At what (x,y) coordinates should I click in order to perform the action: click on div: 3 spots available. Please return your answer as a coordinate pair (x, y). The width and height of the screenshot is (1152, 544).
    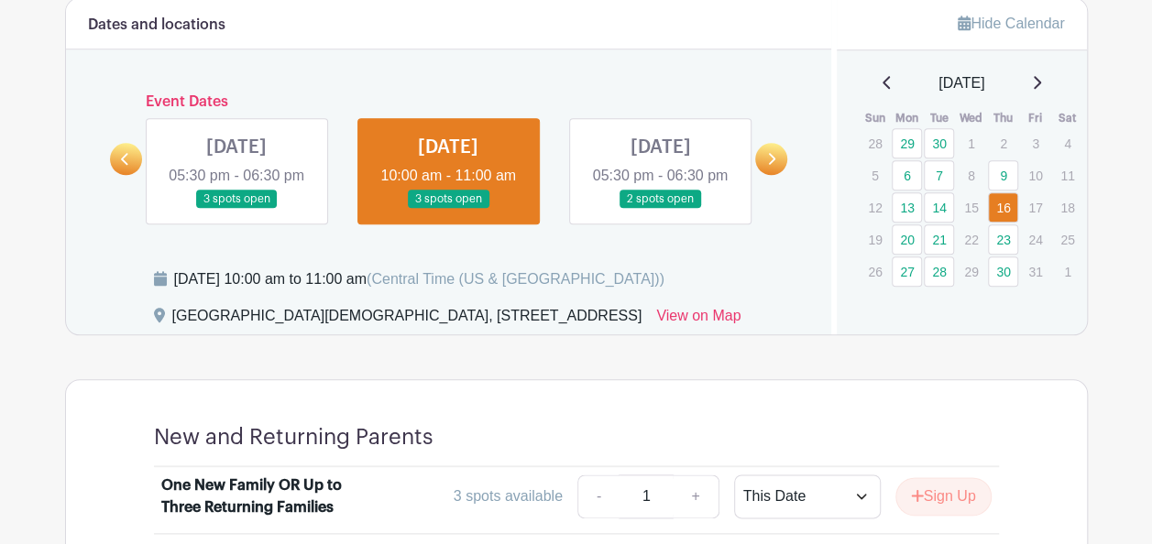
    Looking at the image, I should click on (508, 497).